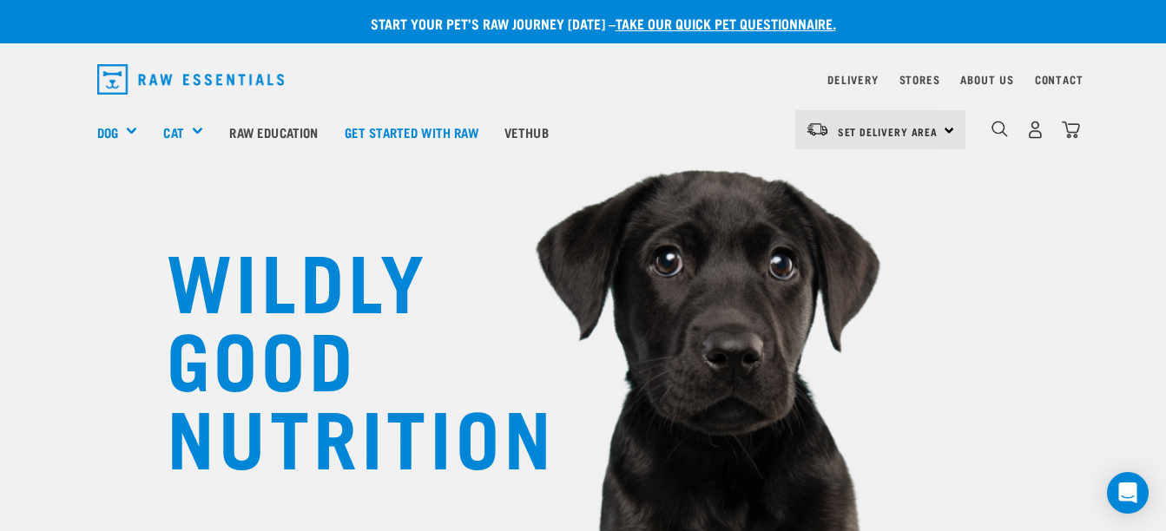  Describe the element at coordinates (919, 79) in the screenshot. I see `a: Stores` at that location.